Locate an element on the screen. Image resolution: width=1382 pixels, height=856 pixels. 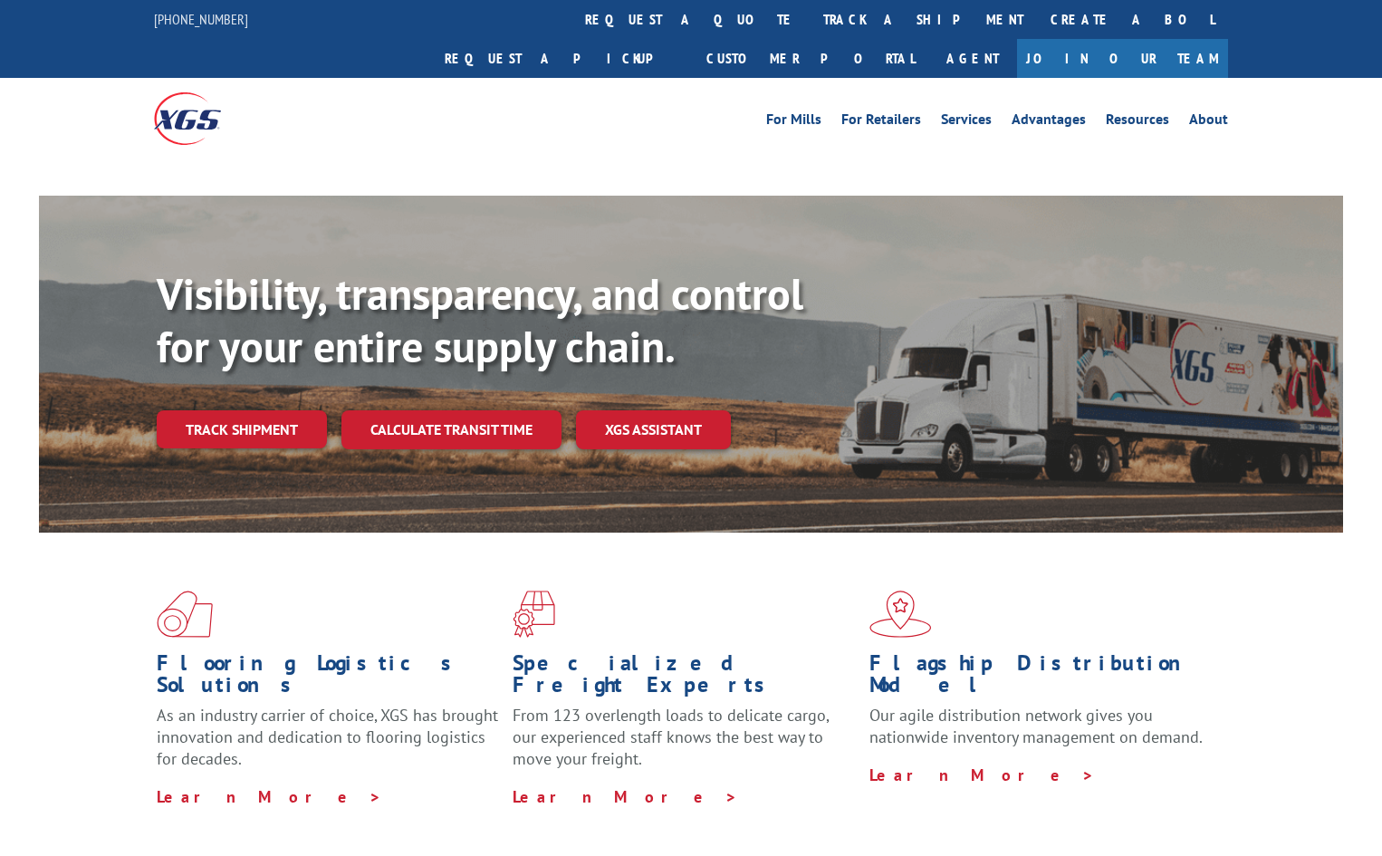
a: Services is located at coordinates (967, 122).